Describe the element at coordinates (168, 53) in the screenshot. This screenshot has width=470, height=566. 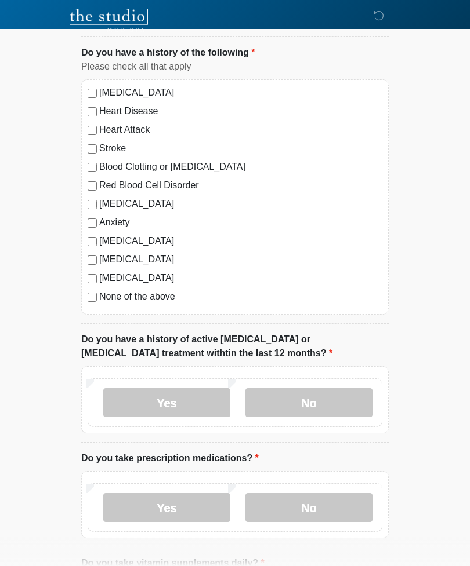
I see `label: Do you have a history of the following` at that location.